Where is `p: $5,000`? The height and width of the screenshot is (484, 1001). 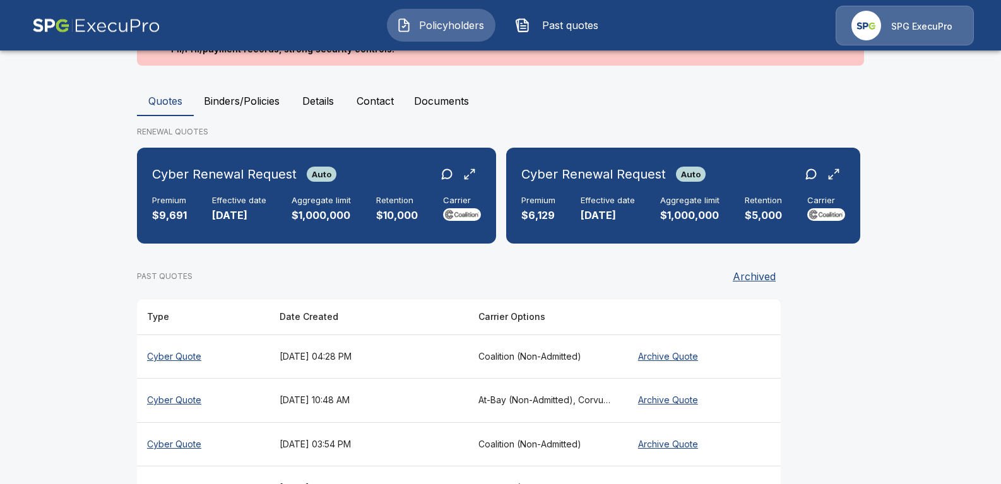
p: $5,000 is located at coordinates (763, 215).